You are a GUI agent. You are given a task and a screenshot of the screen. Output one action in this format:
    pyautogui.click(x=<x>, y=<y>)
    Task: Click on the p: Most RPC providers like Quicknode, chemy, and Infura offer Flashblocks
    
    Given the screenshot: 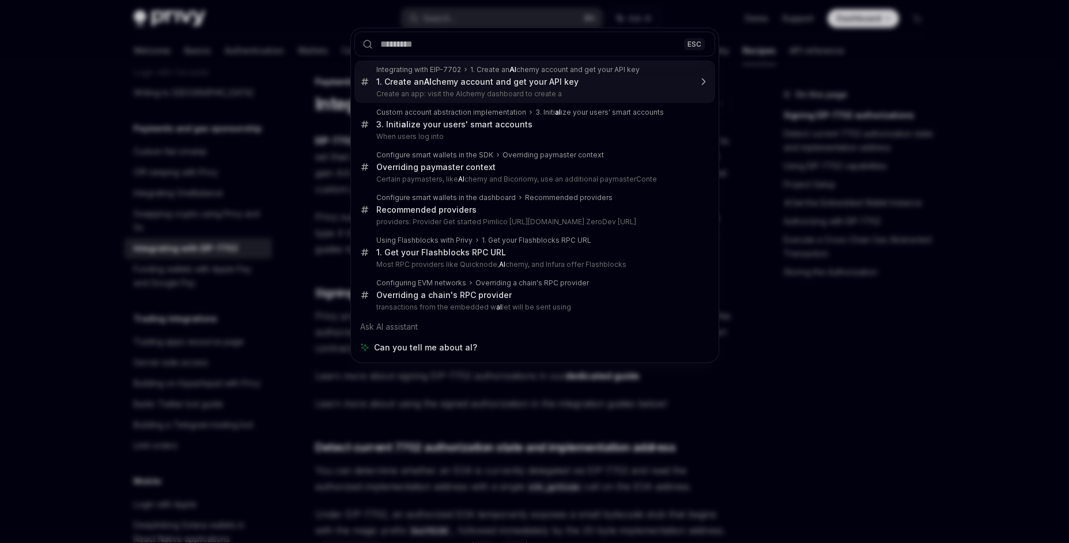 What is the action you would take?
    pyautogui.click(x=534, y=265)
    